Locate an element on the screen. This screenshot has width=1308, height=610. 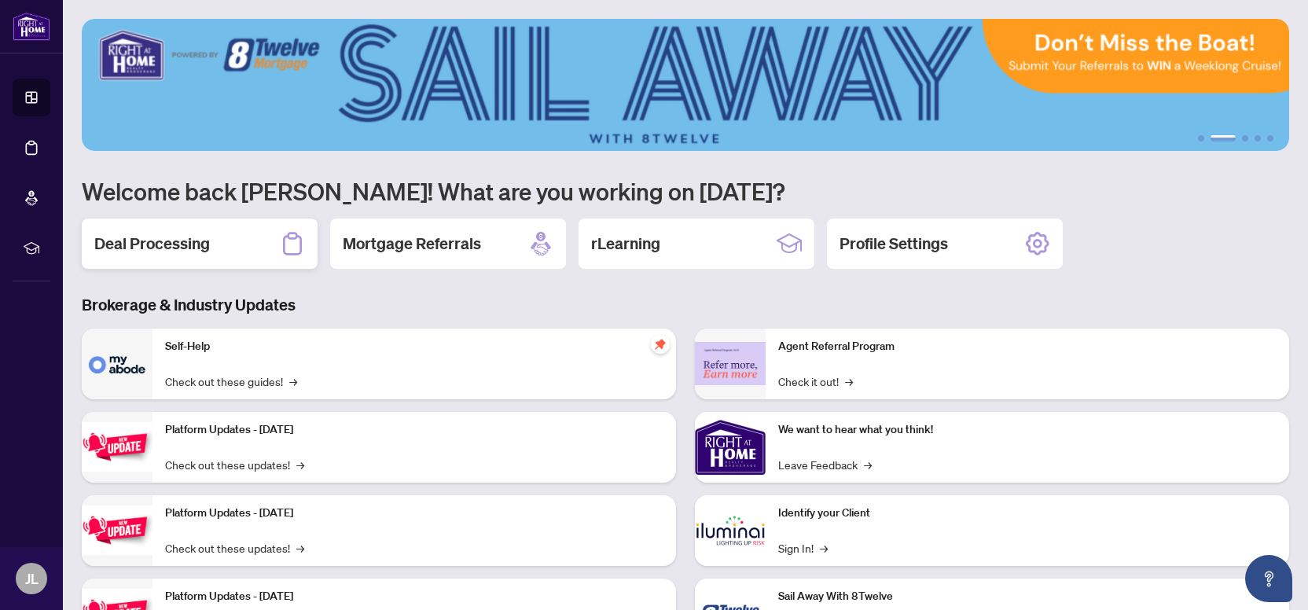
button: Open asap is located at coordinates (1268, 578).